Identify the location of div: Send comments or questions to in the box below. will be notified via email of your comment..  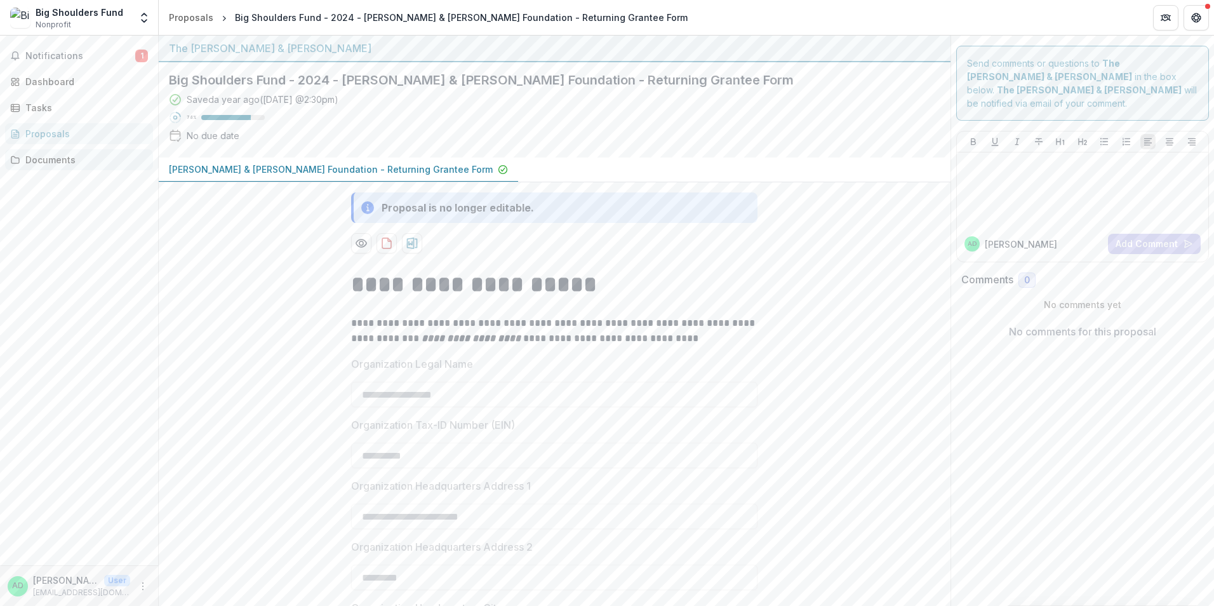
(1083, 83).